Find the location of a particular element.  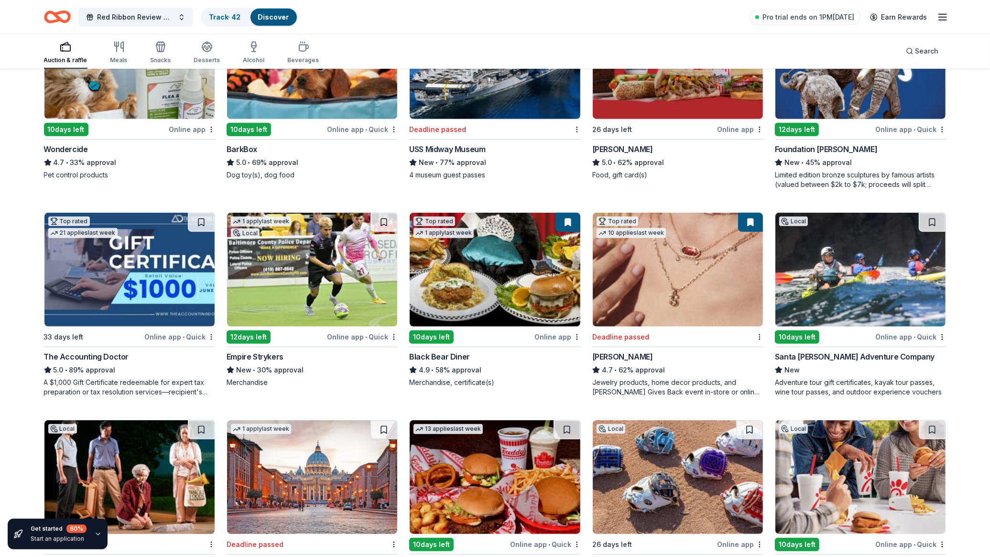

div: 4 museum guest passes is located at coordinates (495, 175).